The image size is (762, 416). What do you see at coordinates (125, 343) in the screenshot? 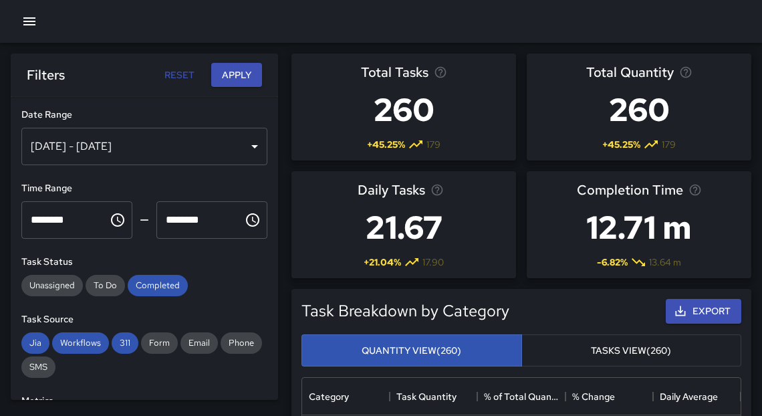
I see `div: 311` at bounding box center [125, 343].